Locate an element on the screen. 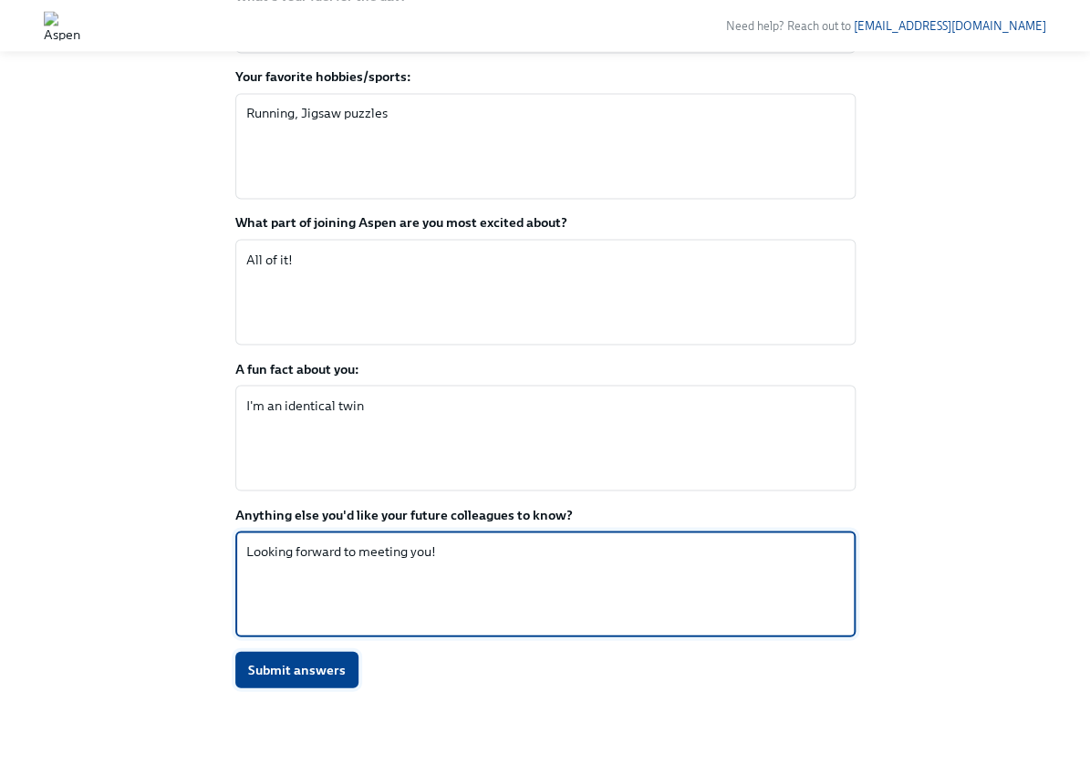 This screenshot has width=1090, height=774. textarea: Running, Jigsaw puzzles is located at coordinates (545, 146).